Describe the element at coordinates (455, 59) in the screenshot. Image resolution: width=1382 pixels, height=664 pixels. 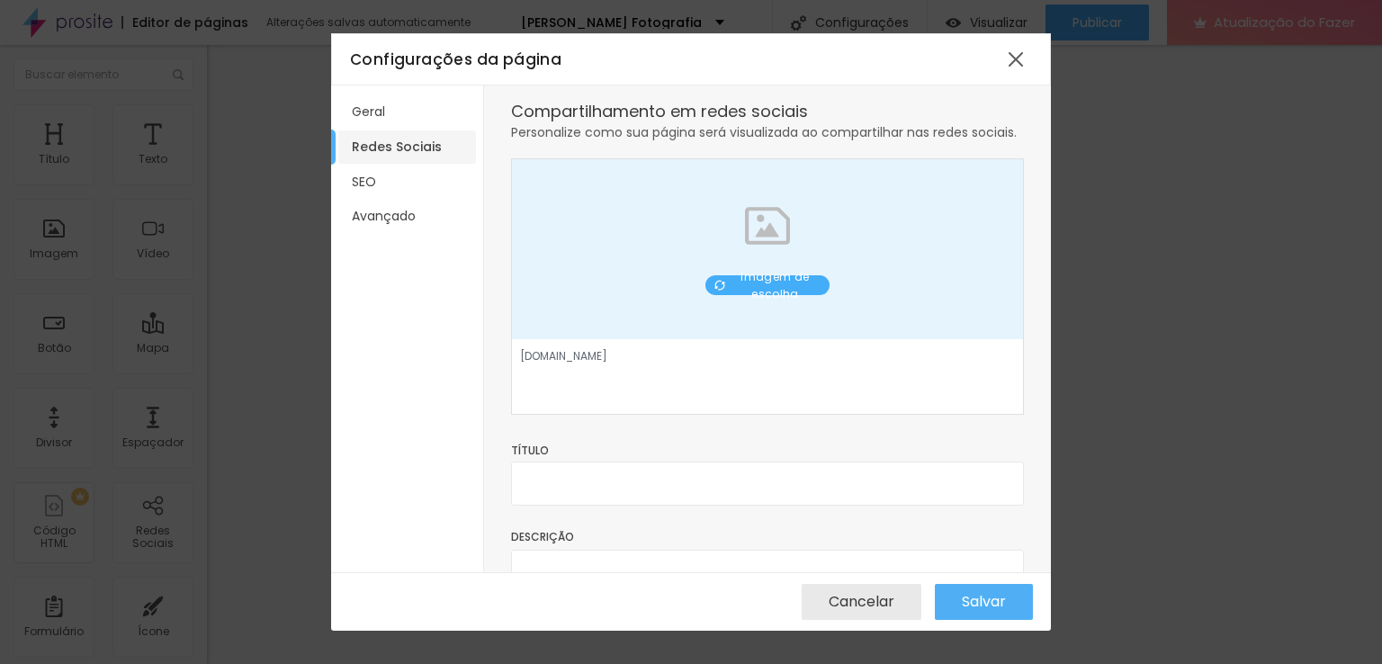
I see `font: Configurações da página` at that location.